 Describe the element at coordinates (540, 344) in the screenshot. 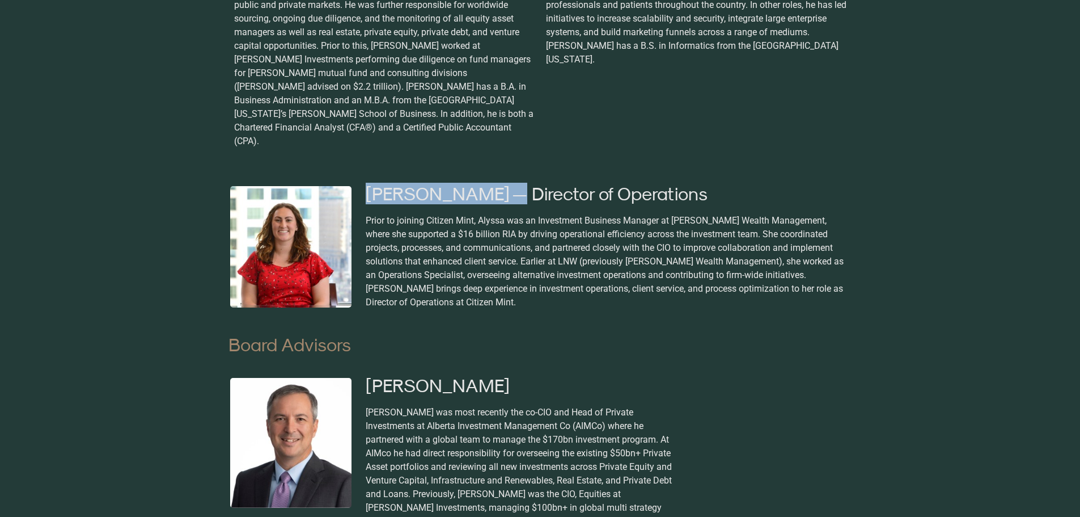

I see `h2: Board Advisors` at that location.